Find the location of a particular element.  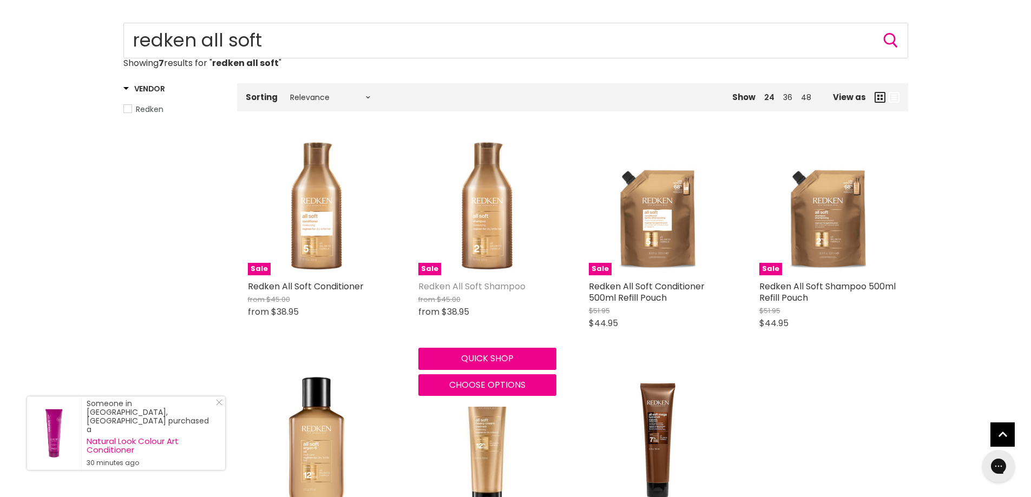

span: View as is located at coordinates (849, 97).